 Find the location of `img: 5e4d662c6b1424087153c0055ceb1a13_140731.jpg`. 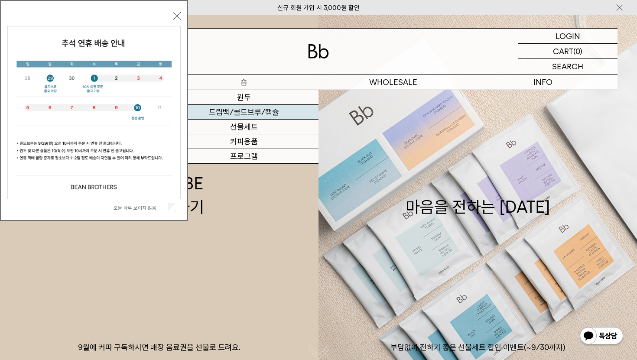

img: 5e4d662c6b1424087153c0055ceb1a13_140731.jpg is located at coordinates (94, 113).